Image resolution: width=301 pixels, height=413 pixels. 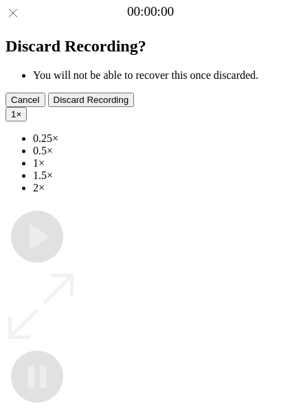 What do you see at coordinates (164, 151) in the screenshot?
I see `li: 0.5×` at bounding box center [164, 151].